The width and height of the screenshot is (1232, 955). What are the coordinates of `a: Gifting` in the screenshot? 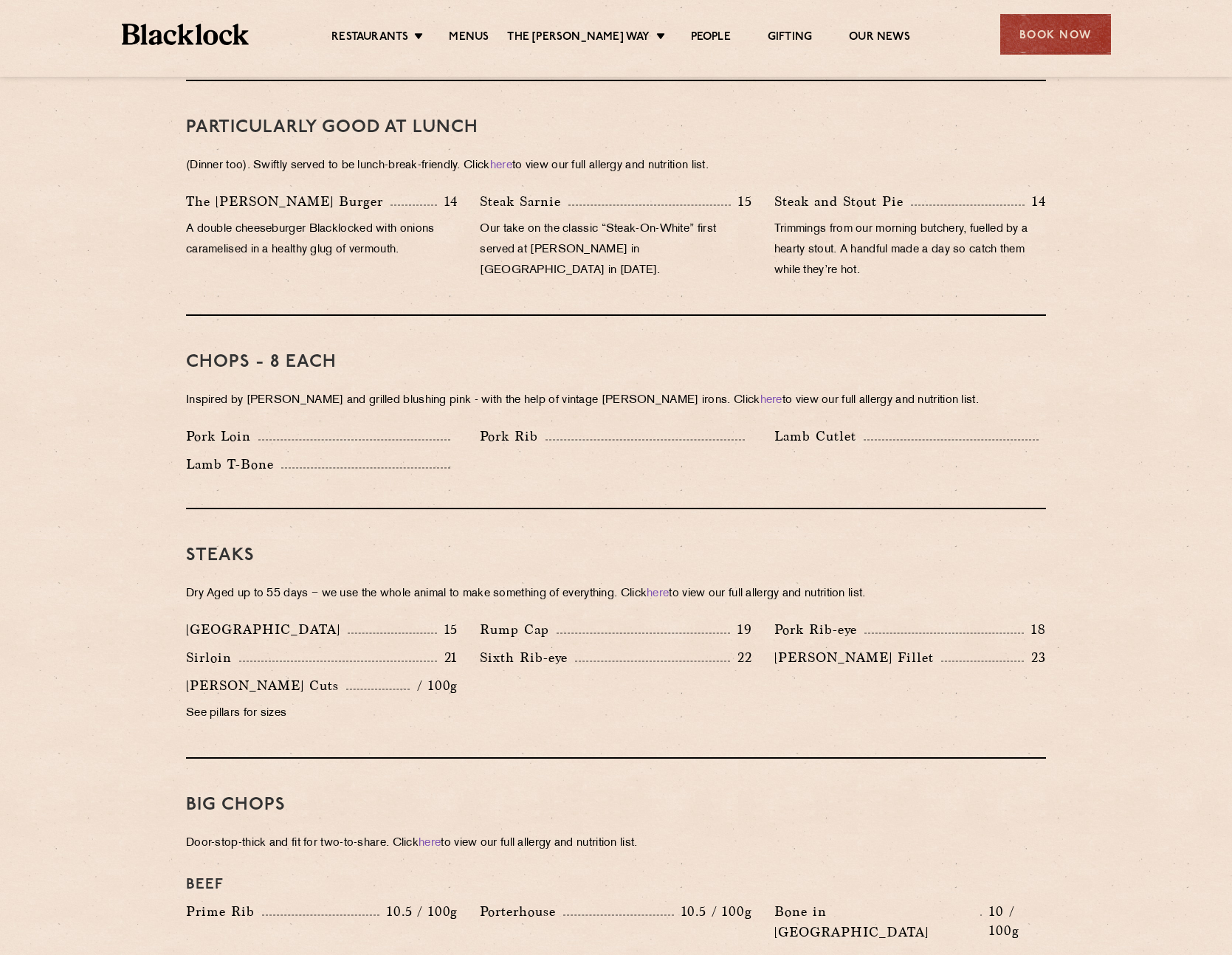 It's located at (790, 39).